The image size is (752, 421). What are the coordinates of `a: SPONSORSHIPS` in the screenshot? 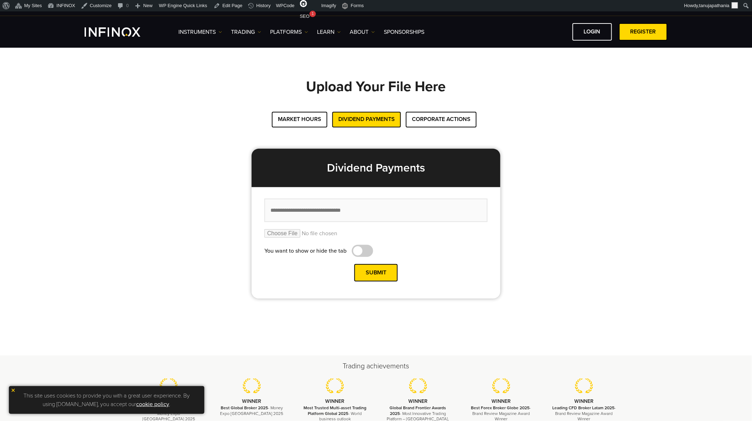 It's located at (404, 32).